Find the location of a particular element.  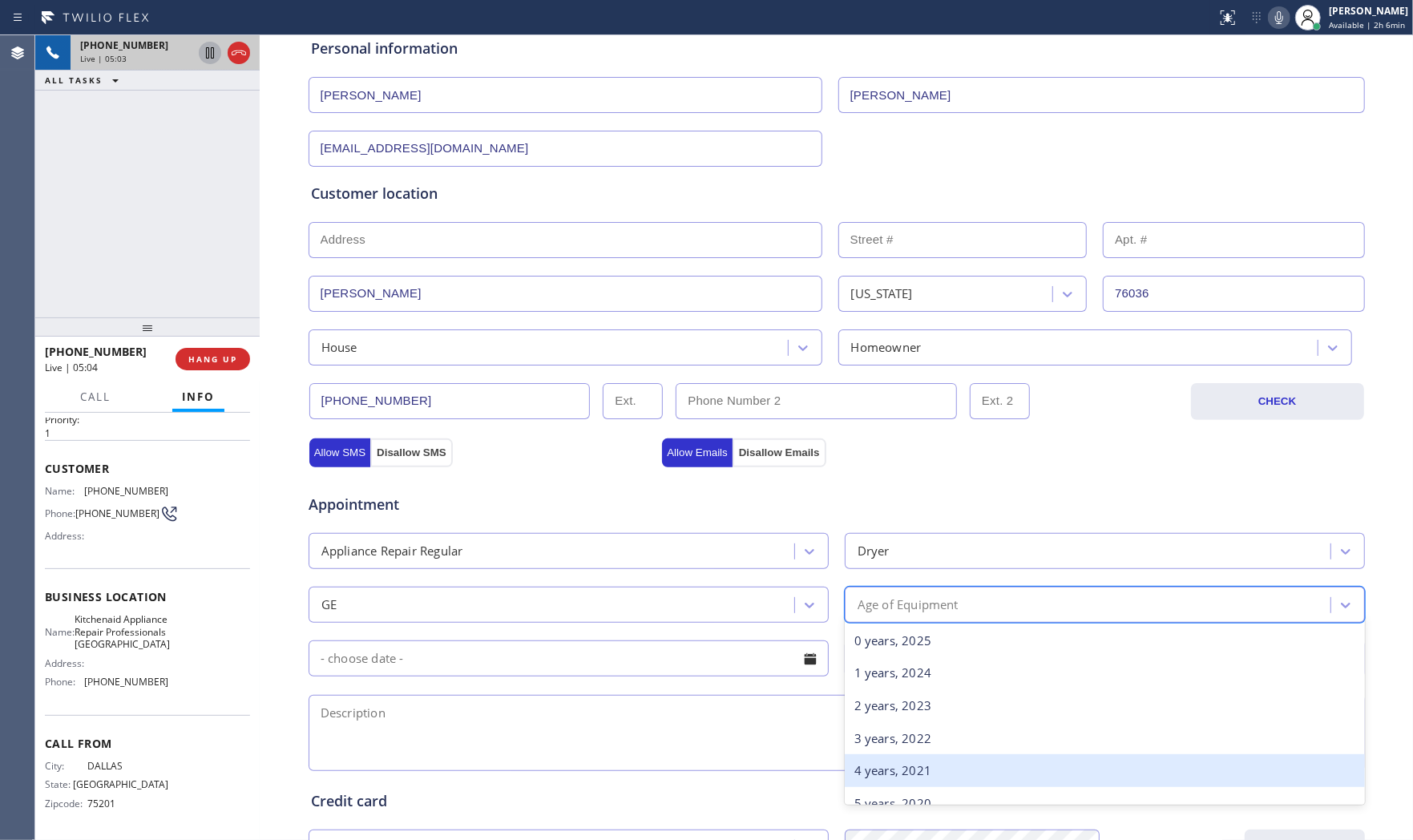

button: Disallow SMS is located at coordinates (411, 453).